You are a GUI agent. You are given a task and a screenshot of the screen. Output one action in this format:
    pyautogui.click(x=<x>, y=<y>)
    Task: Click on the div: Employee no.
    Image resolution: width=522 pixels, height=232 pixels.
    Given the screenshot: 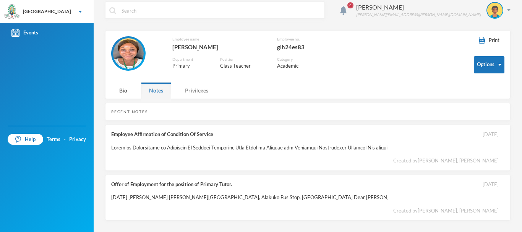 What is the action you would take?
    pyautogui.click(x=309, y=39)
    